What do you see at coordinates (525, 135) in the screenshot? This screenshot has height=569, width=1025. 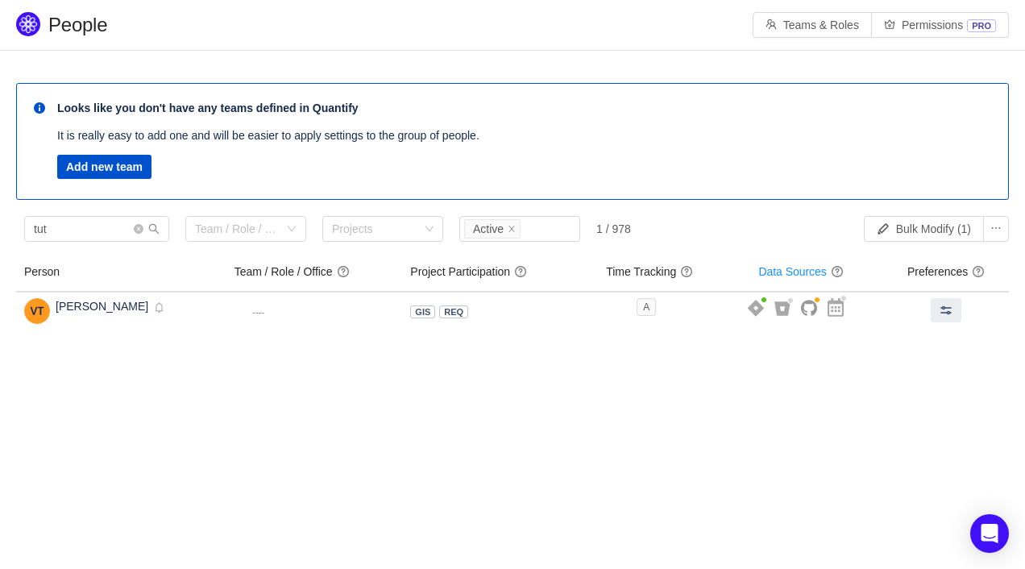 I see `p: It is really easy to add one and will be easier to apply settings to the group of people.` at bounding box center [525, 135].